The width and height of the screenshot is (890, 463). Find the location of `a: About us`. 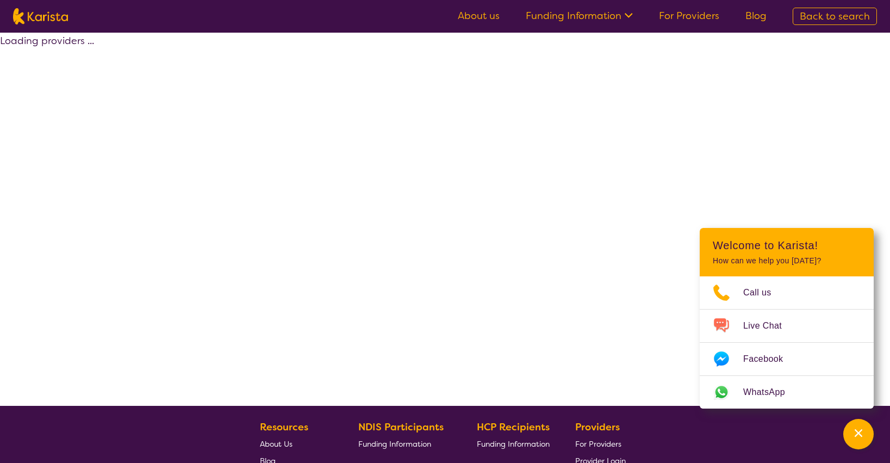

a: About us is located at coordinates (478, 16).